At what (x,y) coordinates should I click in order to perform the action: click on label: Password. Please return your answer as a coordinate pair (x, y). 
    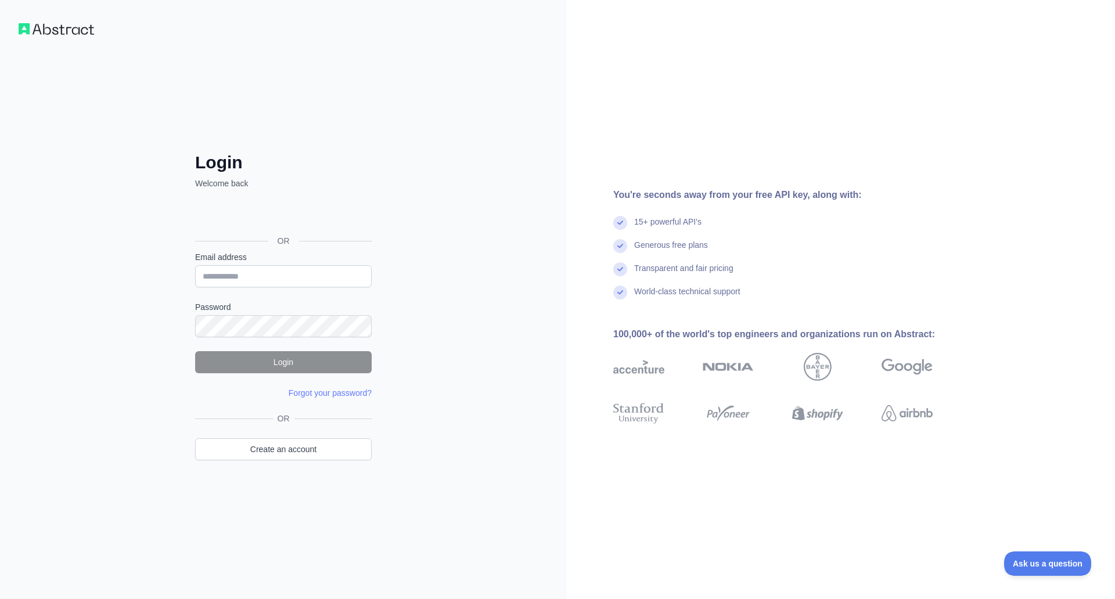
    Looking at the image, I should click on (283, 307).